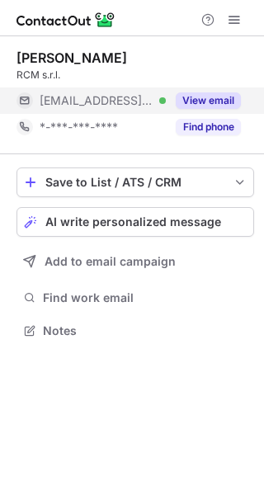 The height and width of the screenshot is (495, 264). Describe the element at coordinates (135, 182) in the screenshot. I see `div: Save to List / ATS / CRM` at that location.